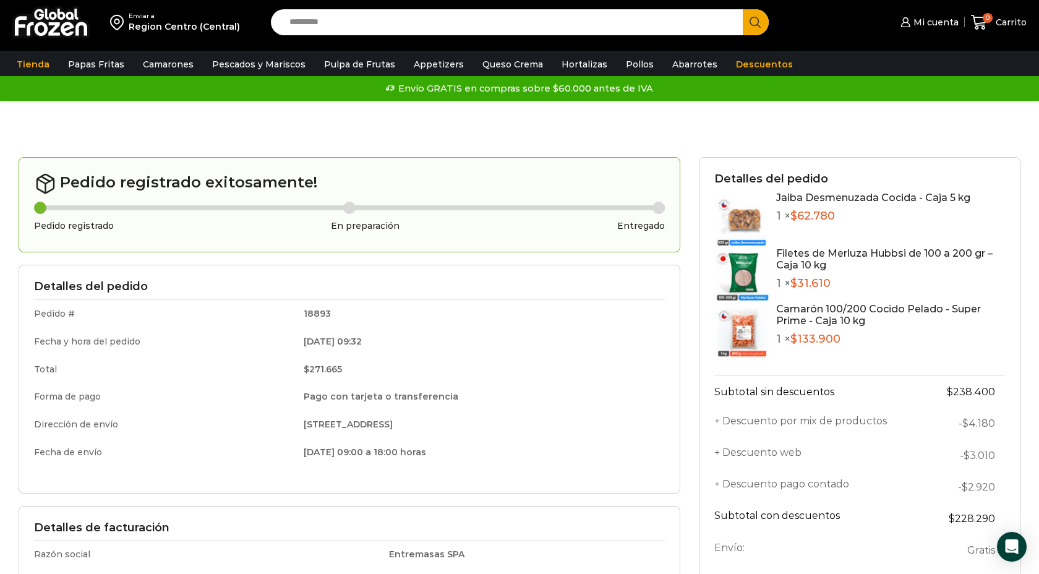  What do you see at coordinates (819, 487) in the screenshot?
I see `th: + Descuento pago contado` at bounding box center [819, 487].